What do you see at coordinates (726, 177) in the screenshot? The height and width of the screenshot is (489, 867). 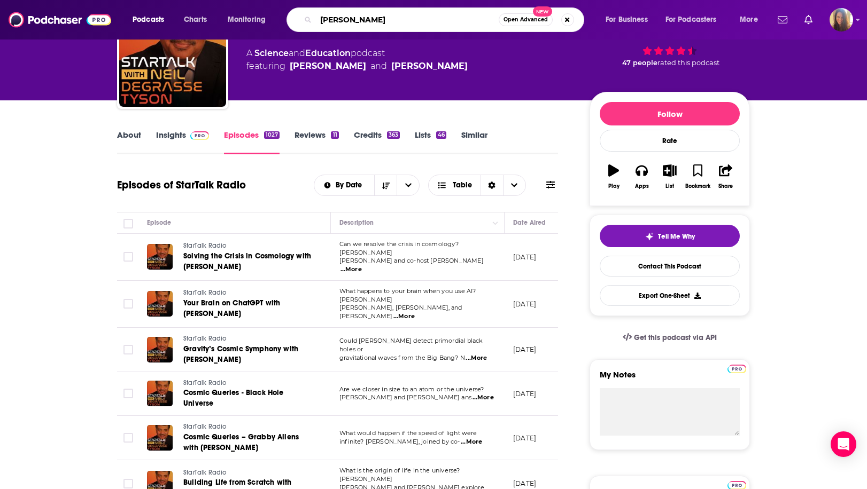 I see `button: Share` at bounding box center [726, 177].